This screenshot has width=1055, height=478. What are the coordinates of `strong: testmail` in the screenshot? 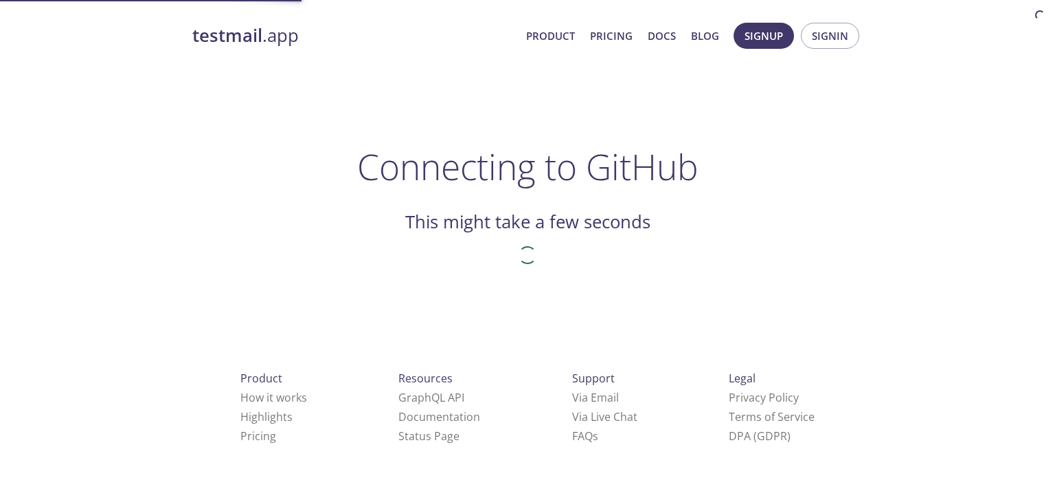 It's located at (227, 35).